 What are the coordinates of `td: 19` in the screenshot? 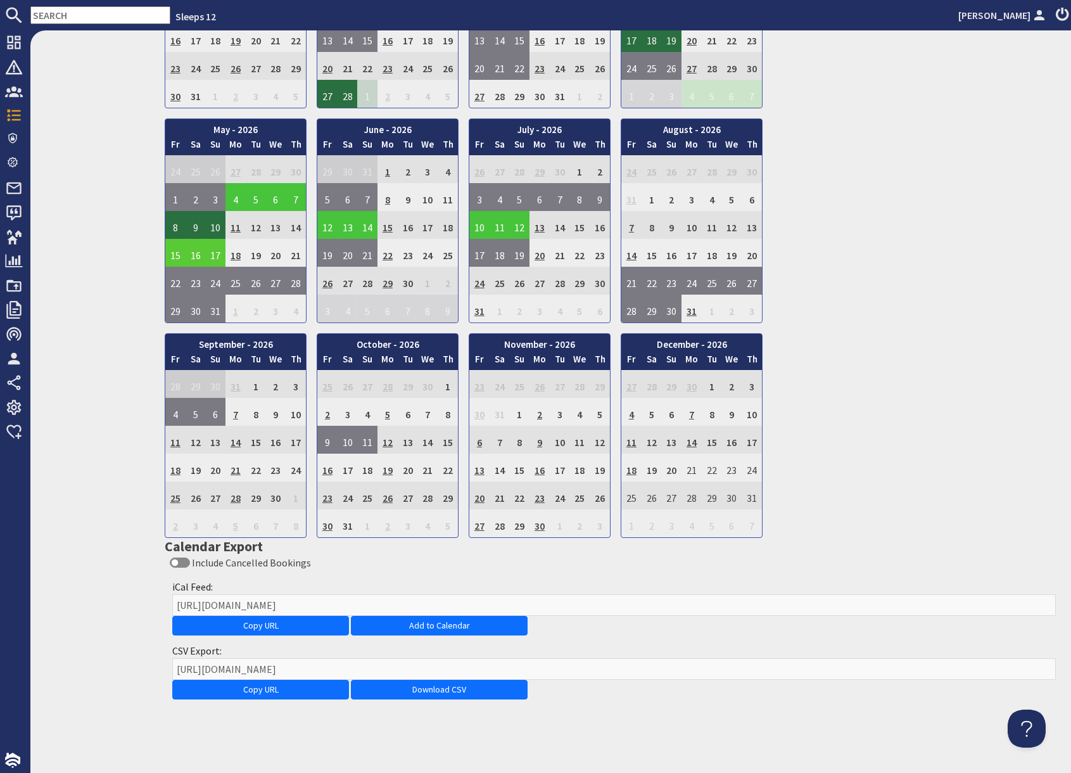 It's located at (732, 253).